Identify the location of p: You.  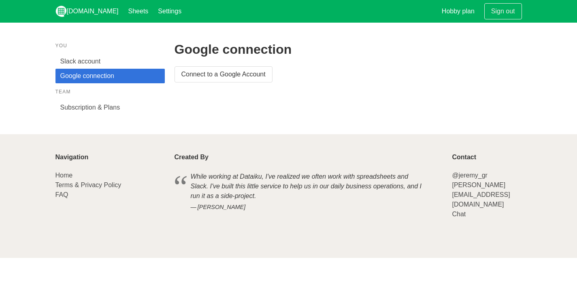
(110, 46).